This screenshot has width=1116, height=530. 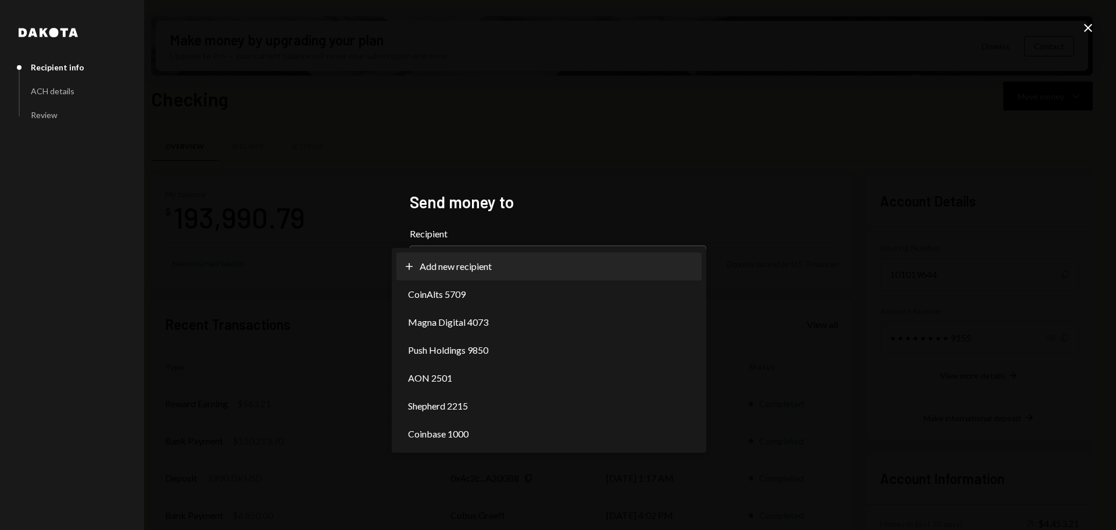 I want to click on h2: Send money to, so click(x=558, y=202).